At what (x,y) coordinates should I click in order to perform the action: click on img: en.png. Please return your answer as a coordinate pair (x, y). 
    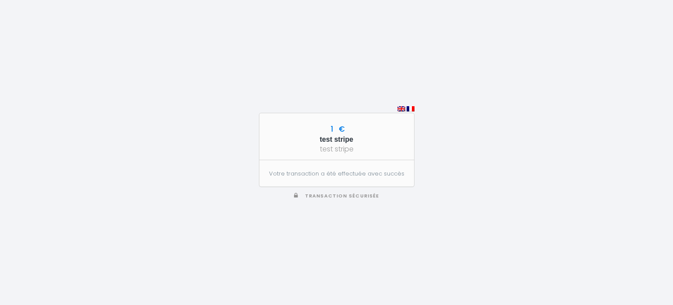
    Looking at the image, I should click on (401, 109).